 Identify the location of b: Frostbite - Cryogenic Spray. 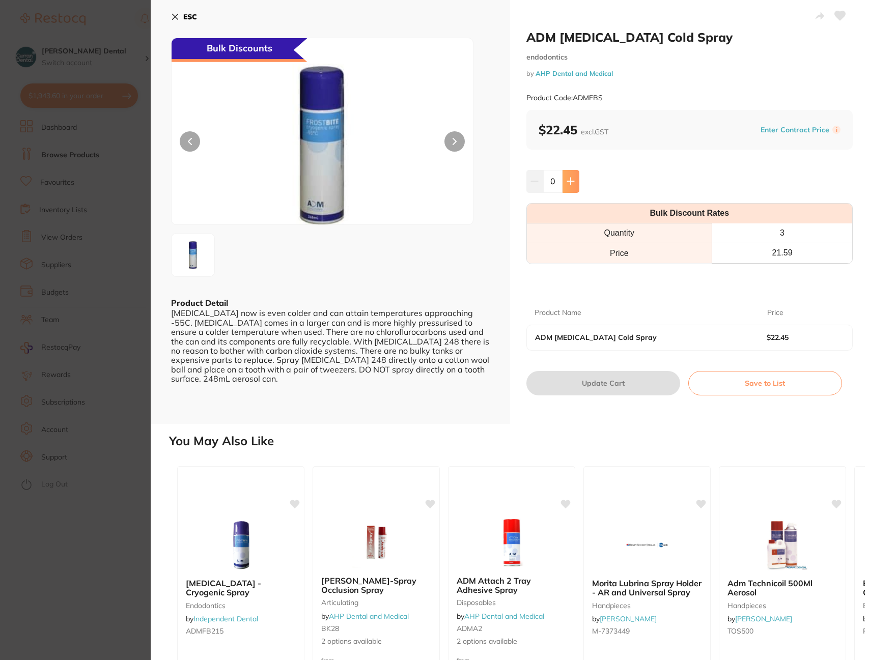
(241, 588).